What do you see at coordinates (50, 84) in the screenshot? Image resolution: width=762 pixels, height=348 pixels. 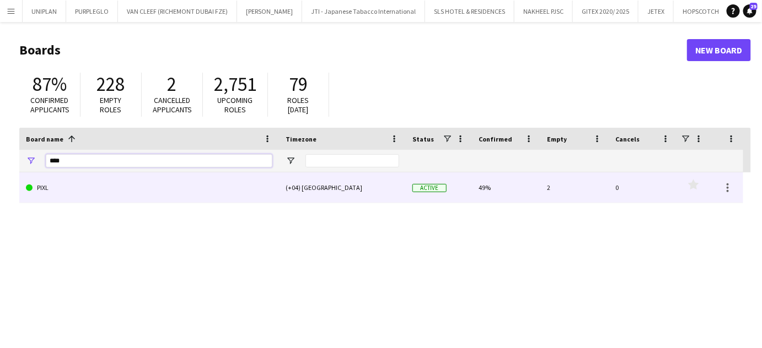 I see `span: 87%` at bounding box center [50, 84].